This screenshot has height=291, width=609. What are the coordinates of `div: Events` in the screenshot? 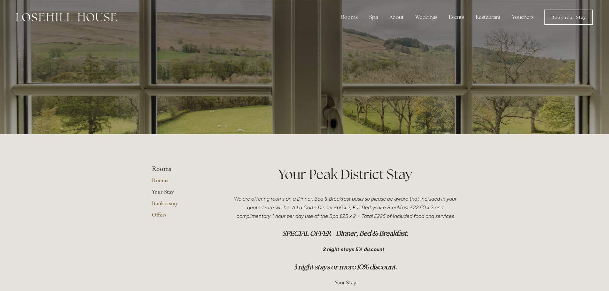 It's located at (456, 17).